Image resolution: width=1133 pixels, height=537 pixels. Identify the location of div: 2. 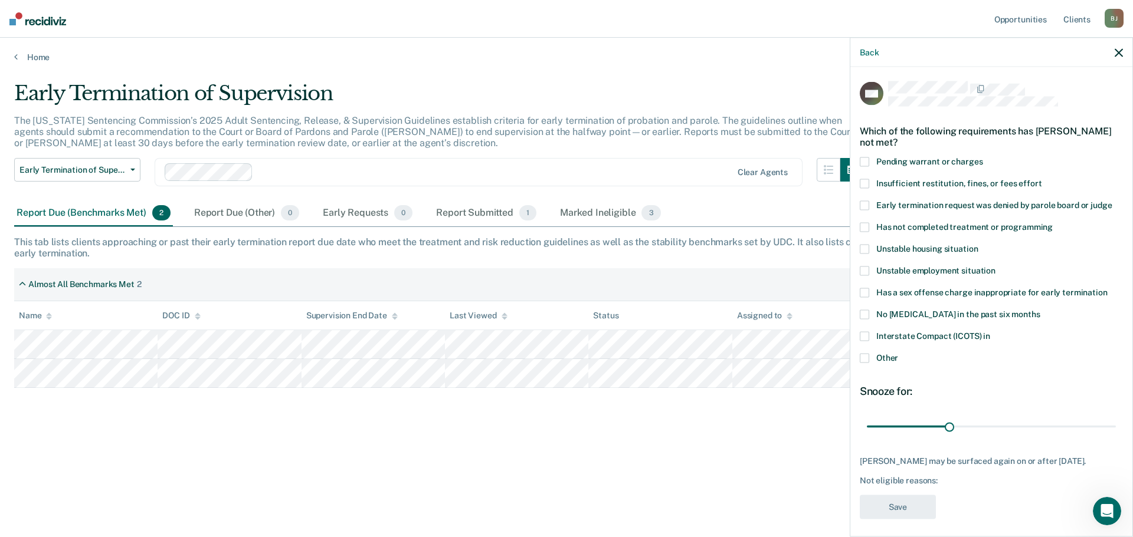
(139, 284).